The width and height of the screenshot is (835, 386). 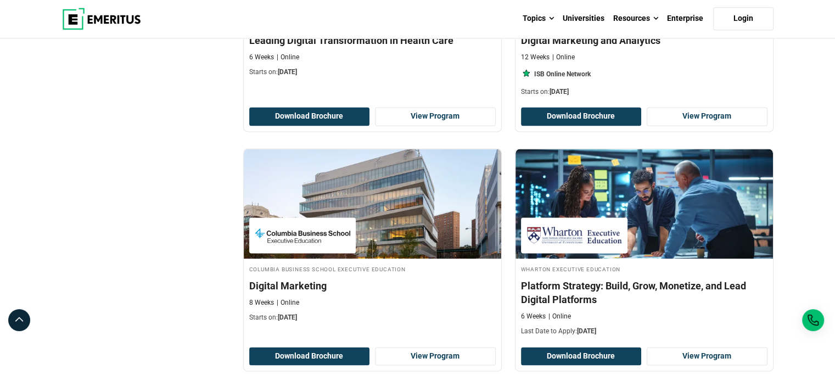 I want to click on img: Wharton Executive Education, so click(x=575, y=235).